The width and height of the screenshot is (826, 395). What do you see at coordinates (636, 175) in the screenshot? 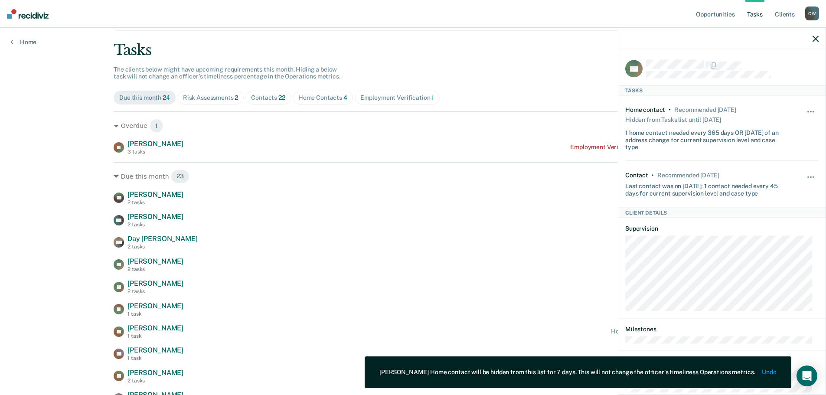
I see `div: Contact` at bounding box center [636, 175].